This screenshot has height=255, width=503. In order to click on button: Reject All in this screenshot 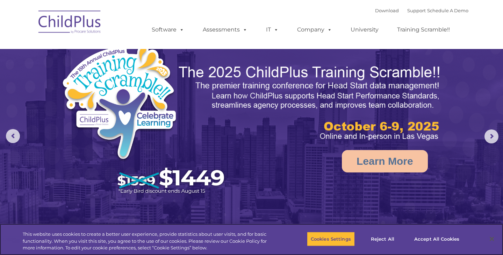, I will do `click(383, 239)`.